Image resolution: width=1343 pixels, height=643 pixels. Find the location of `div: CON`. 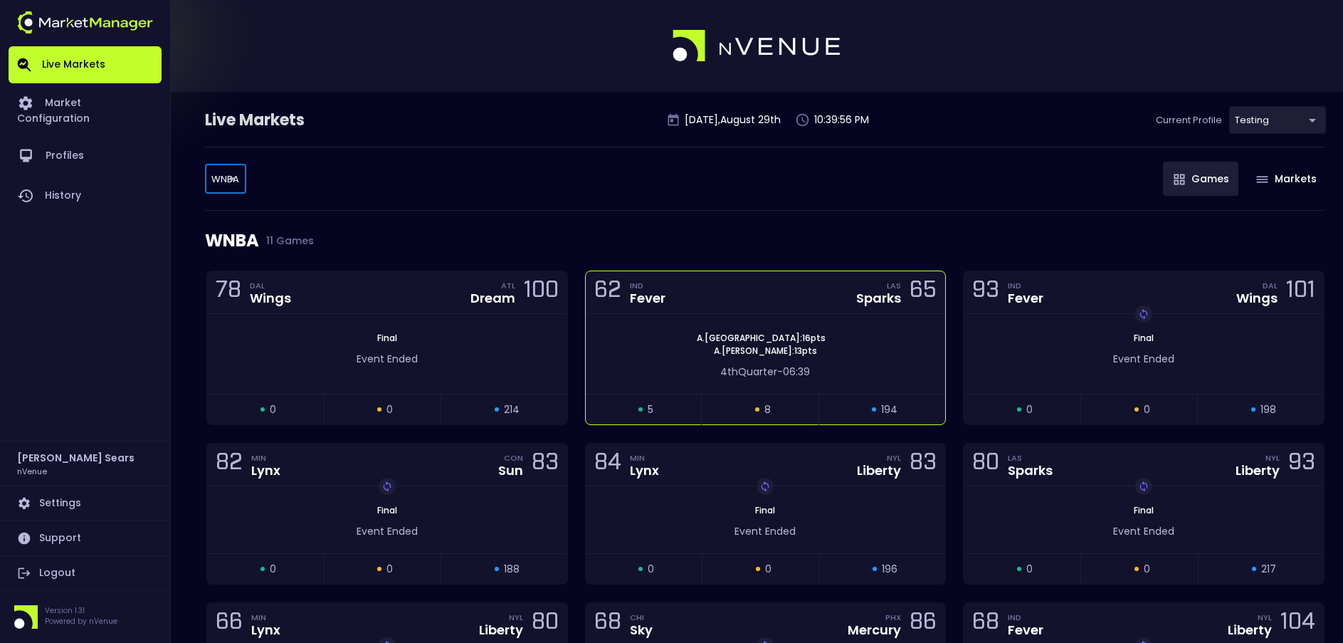

div: CON is located at coordinates (513, 458).